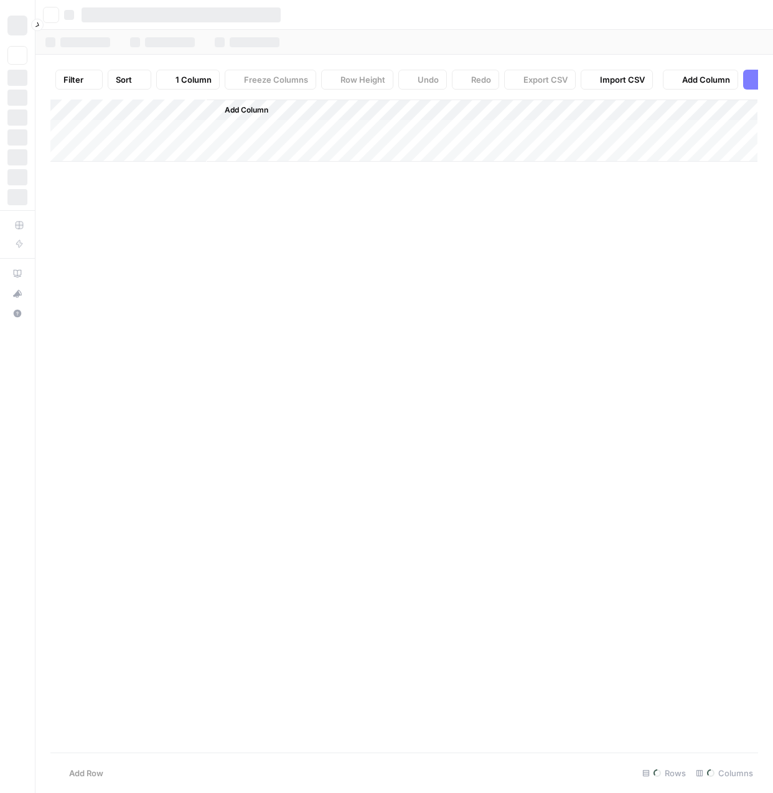 The height and width of the screenshot is (793, 773). I want to click on button: Redo, so click(475, 80).